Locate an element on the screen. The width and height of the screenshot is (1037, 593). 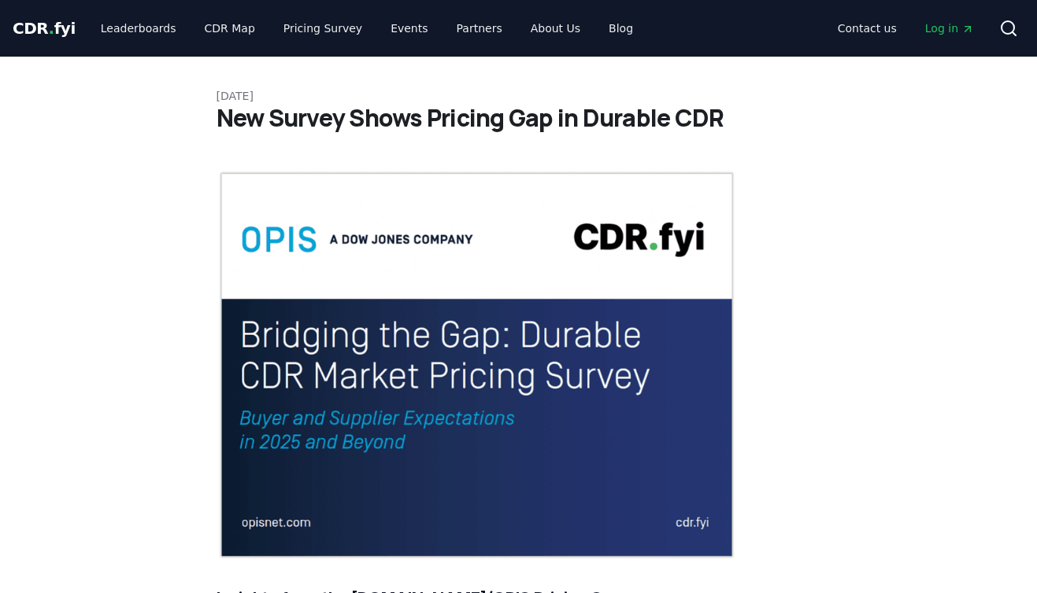
a: Blog is located at coordinates (620, 28).